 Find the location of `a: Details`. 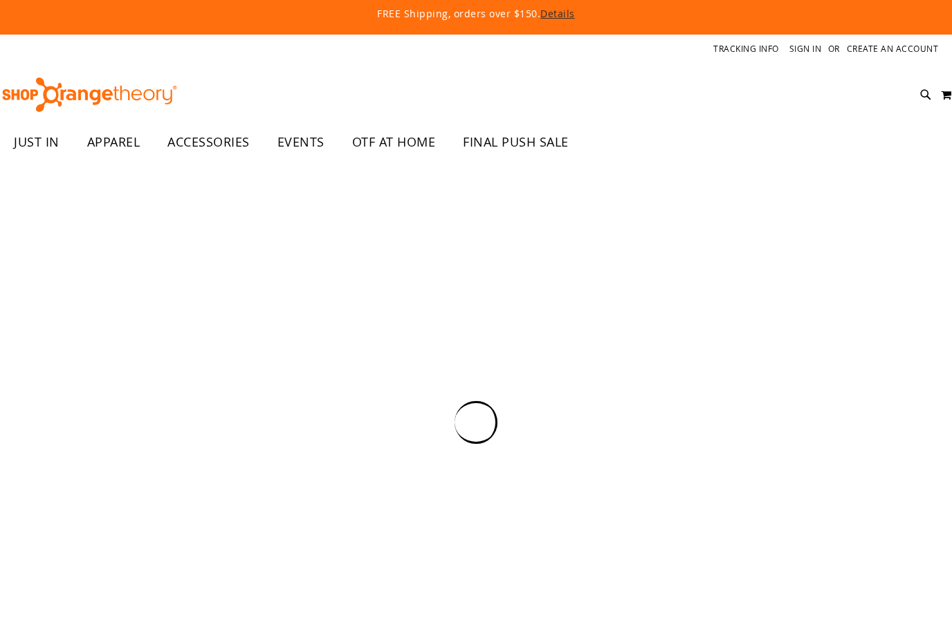

a: Details is located at coordinates (558, 13).